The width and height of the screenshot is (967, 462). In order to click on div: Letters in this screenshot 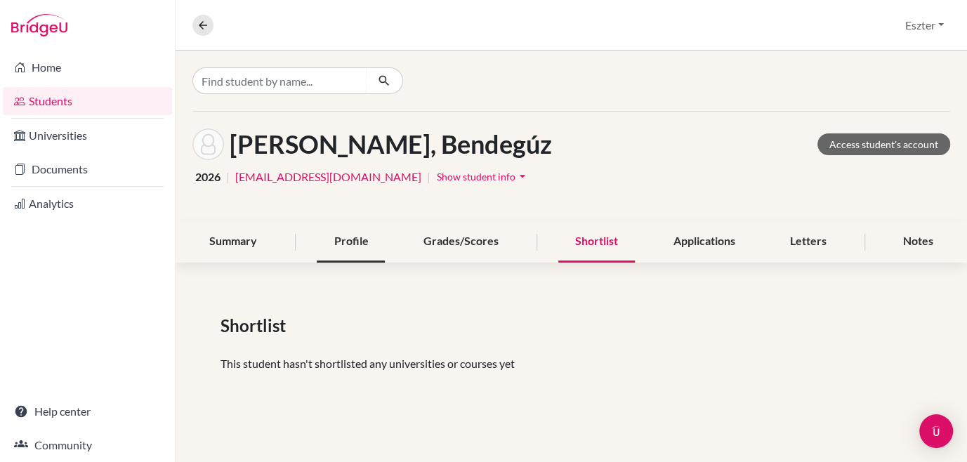, I will do `click(808, 242)`.